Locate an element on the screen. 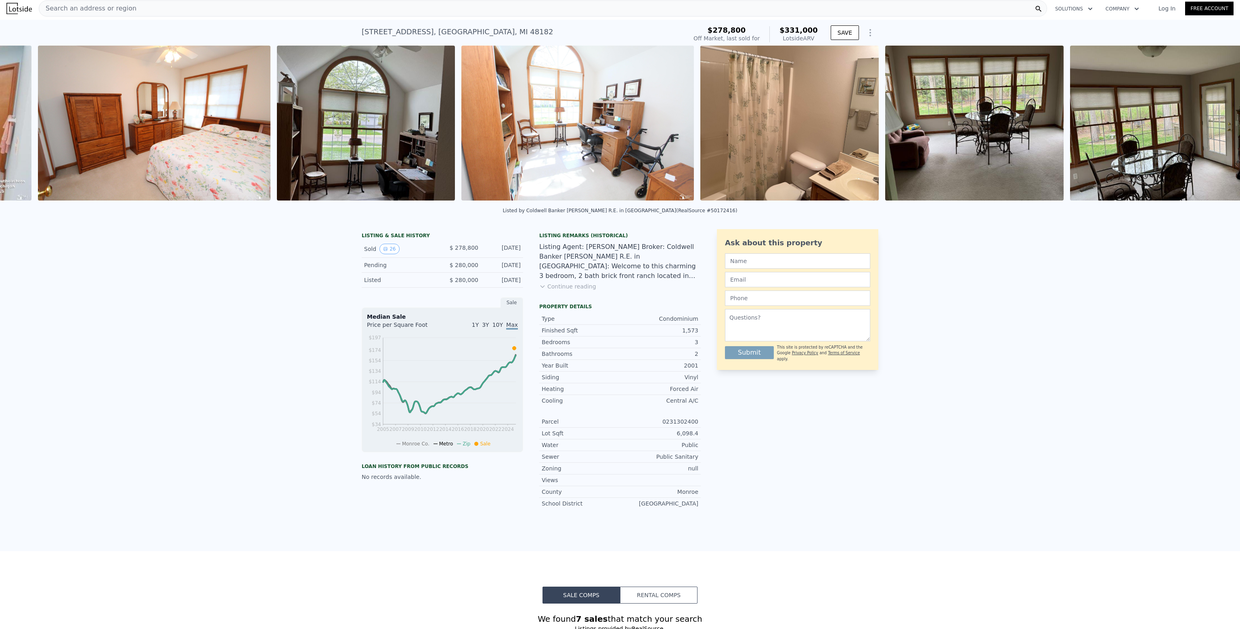 Image resolution: width=1240 pixels, height=629 pixels. button: SAVE is located at coordinates (845, 33).